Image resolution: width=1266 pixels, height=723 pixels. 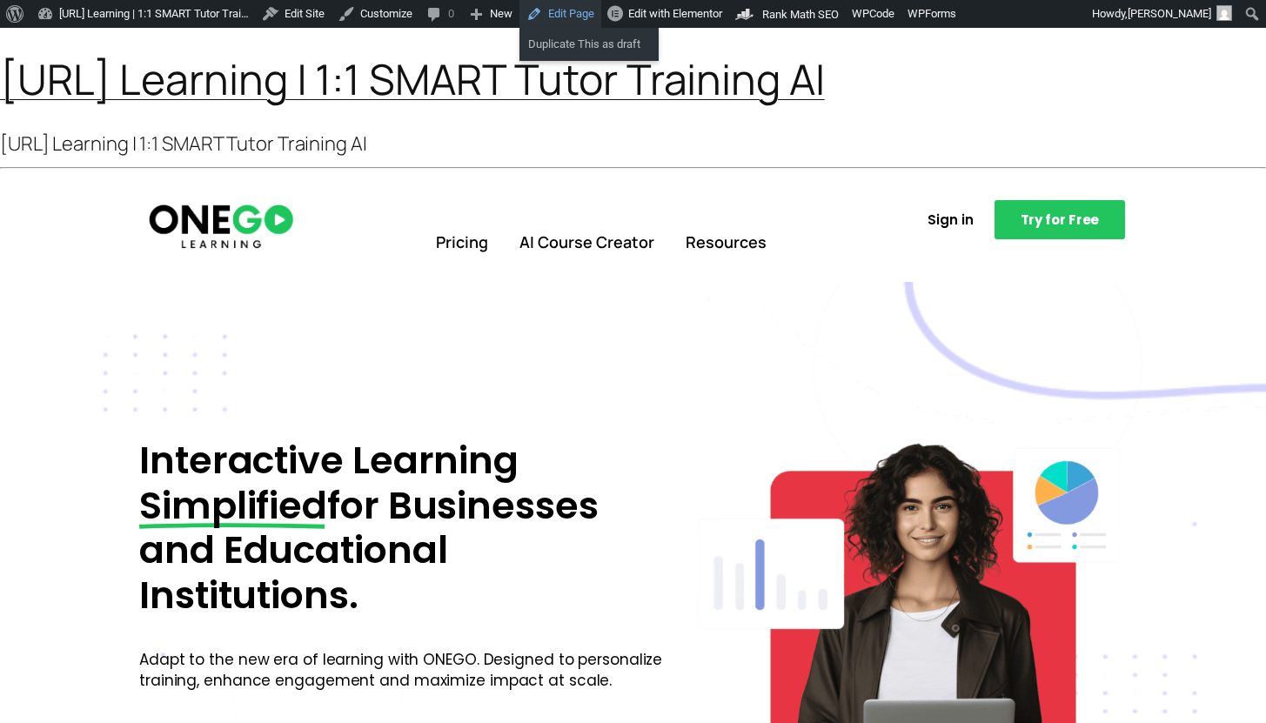 I want to click on p: Adapt to the new era of learning with ONEGO. Designed to personalize training, enhance engagement..., so click(x=402, y=671).